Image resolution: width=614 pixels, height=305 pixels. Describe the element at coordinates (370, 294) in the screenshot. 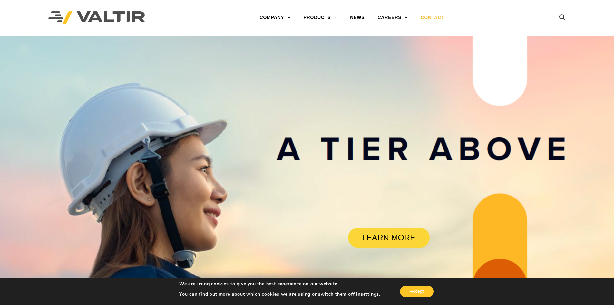

I see `button: settings` at that location.